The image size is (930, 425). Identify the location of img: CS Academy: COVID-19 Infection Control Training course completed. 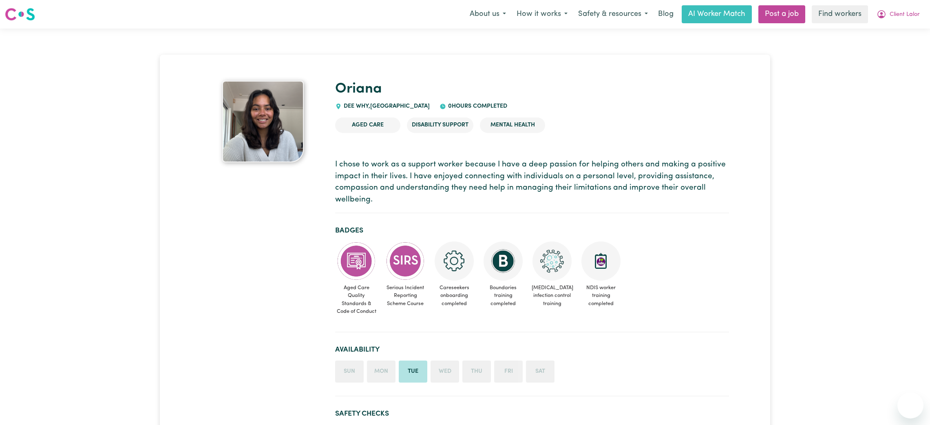
(552, 261).